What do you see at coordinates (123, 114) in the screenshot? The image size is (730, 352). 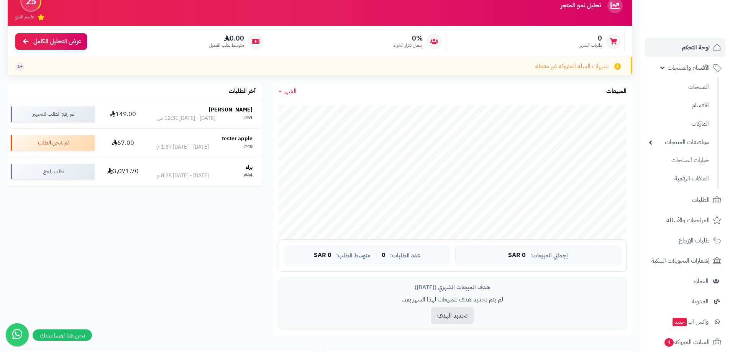 I see `td: 149.00` at bounding box center [123, 114].